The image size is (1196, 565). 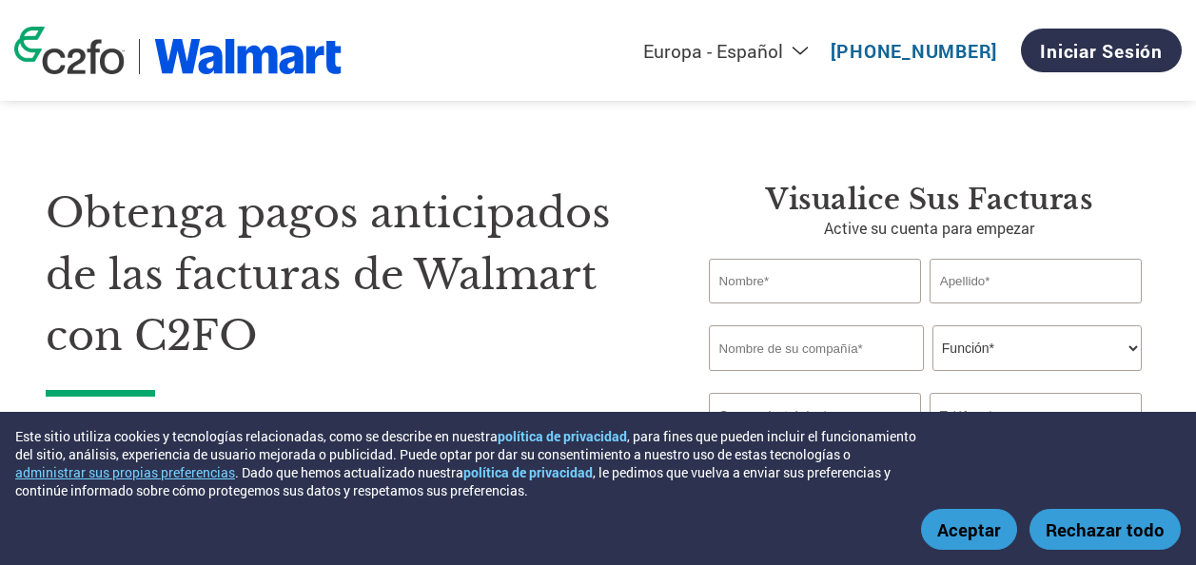 I want to click on h3: Visualice sus facturas, so click(x=930, y=200).